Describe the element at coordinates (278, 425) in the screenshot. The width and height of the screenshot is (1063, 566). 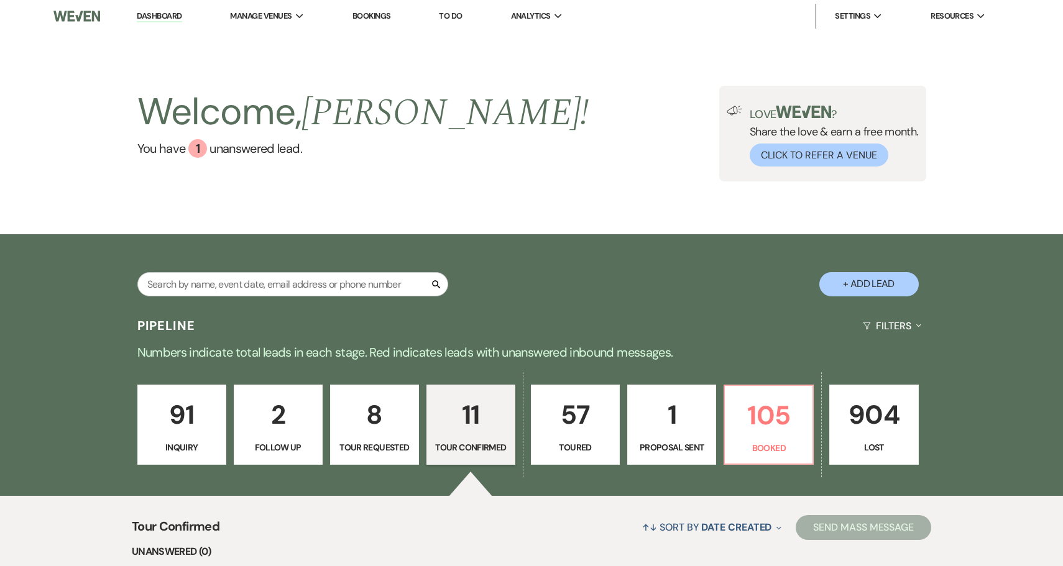
I see `a: 2Follow Up` at that location.